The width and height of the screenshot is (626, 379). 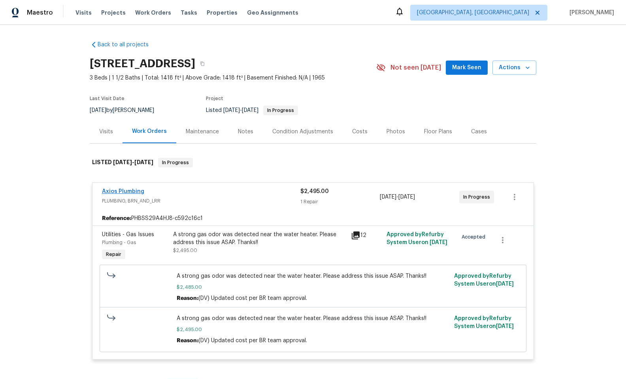 I want to click on div: Visits, so click(x=106, y=132).